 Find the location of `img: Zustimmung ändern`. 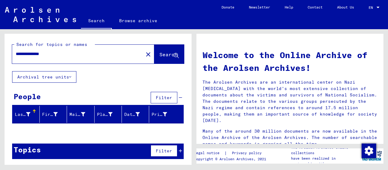

img: Zustimmung ändern is located at coordinates (369, 150).